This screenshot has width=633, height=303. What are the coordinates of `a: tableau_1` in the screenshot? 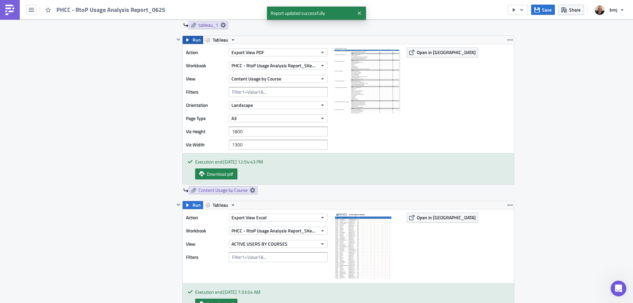 It's located at (208, 25).